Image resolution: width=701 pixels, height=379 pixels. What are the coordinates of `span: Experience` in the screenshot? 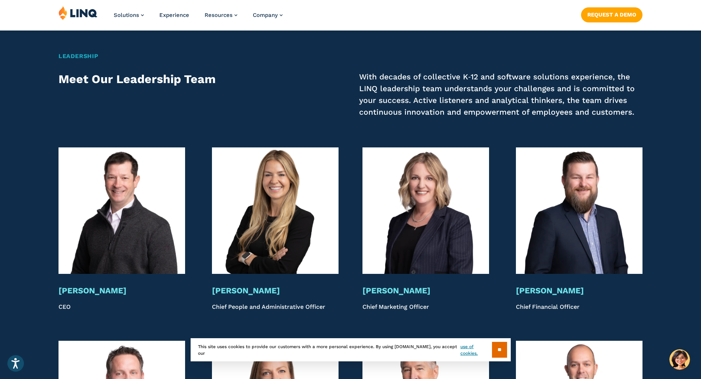 It's located at (174, 15).